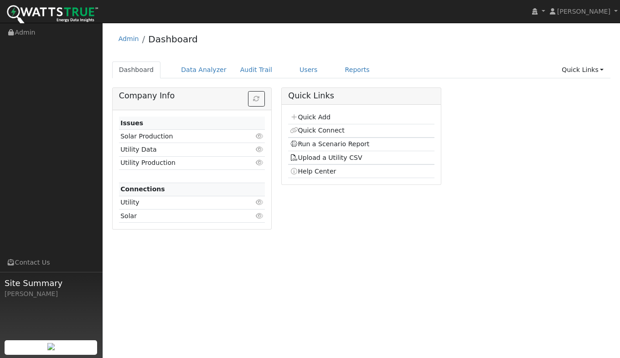  Describe the element at coordinates (180, 149) in the screenshot. I see `td: Utility Data` at that location.